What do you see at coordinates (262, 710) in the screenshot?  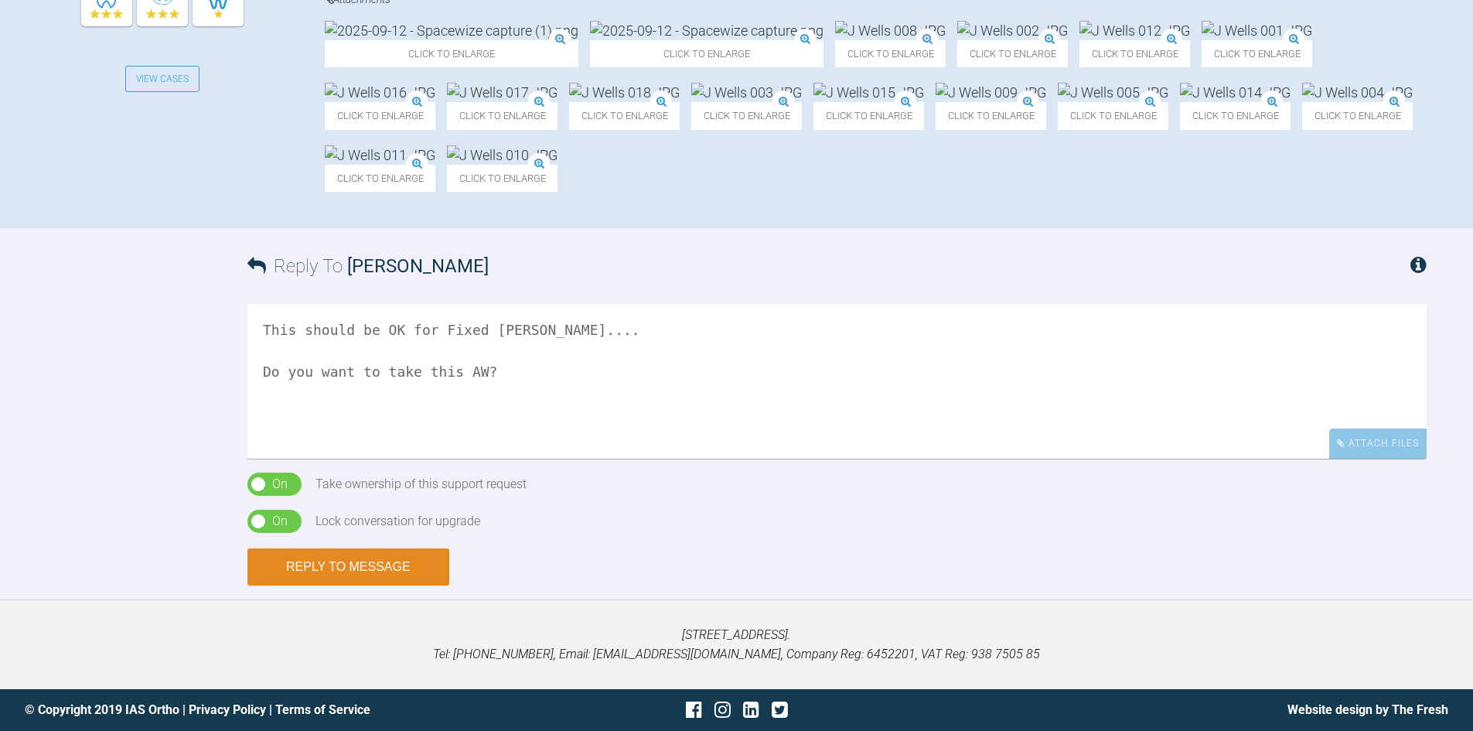 I see `div: © Copyright 2019 IAS Ortho | |` at bounding box center [262, 710].